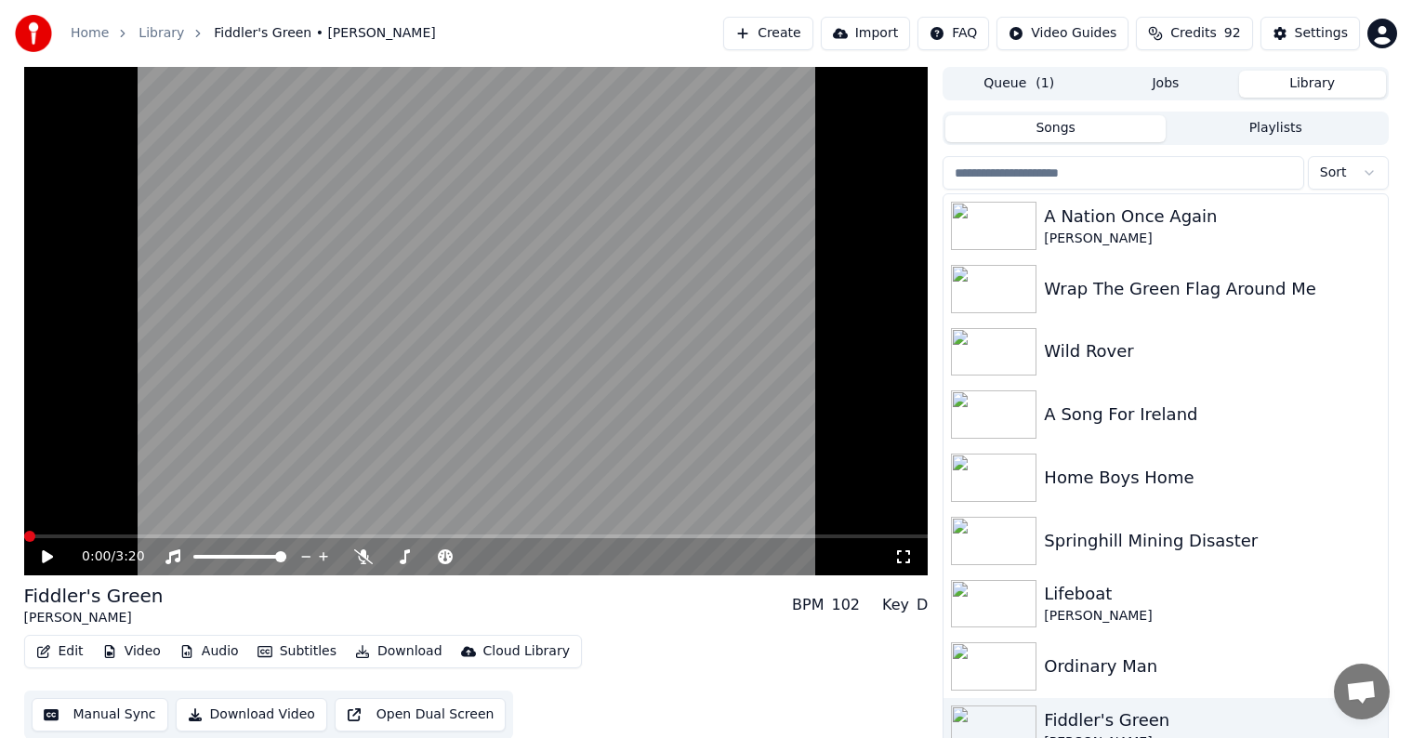 This screenshot has width=1412, height=738. Describe the element at coordinates (526, 652) in the screenshot. I see `div: Cloud Library` at that location.